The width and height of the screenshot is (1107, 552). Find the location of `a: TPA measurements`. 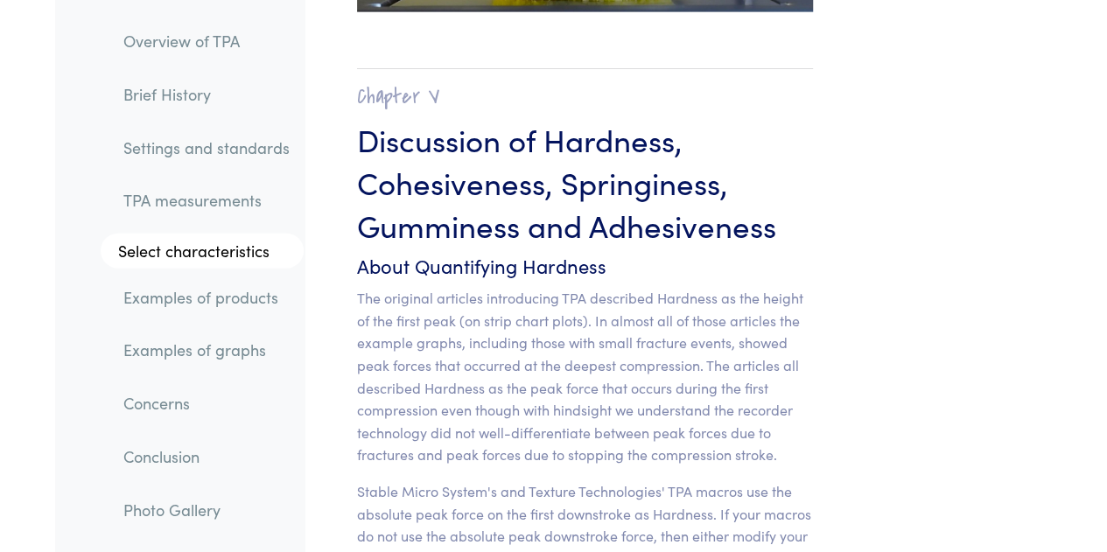

a: TPA measurements is located at coordinates (206, 200).